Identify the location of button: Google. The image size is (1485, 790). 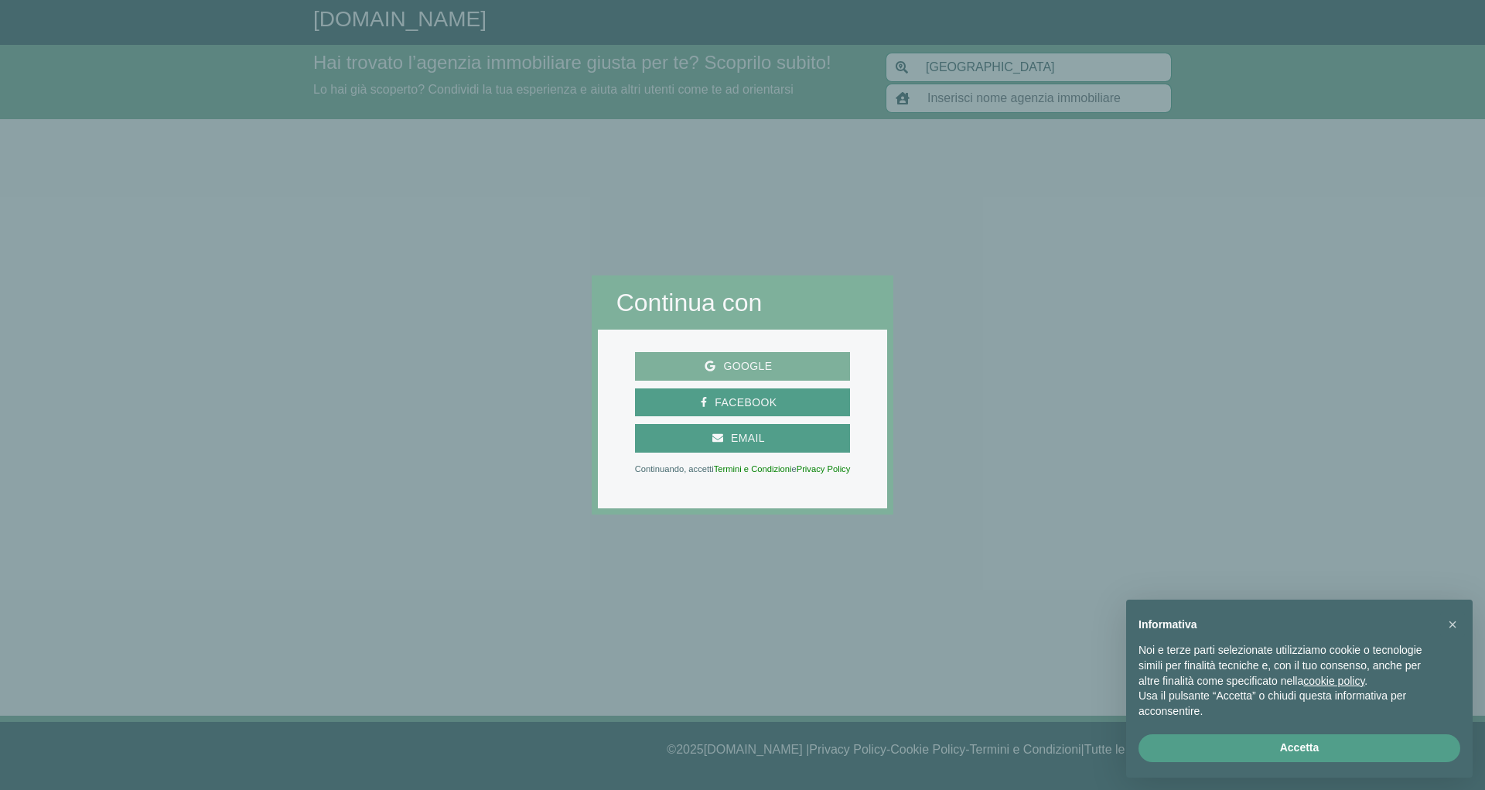
(743, 366).